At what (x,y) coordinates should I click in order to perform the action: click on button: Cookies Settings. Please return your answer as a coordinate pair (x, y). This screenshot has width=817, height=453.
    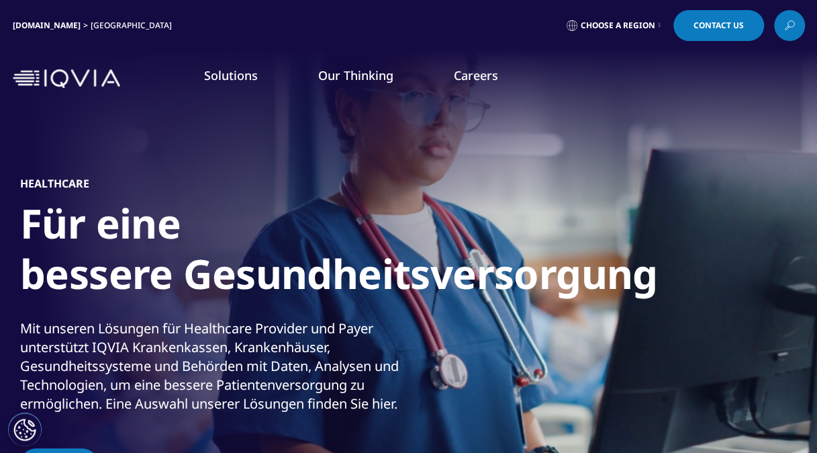
    Looking at the image, I should click on (25, 429).